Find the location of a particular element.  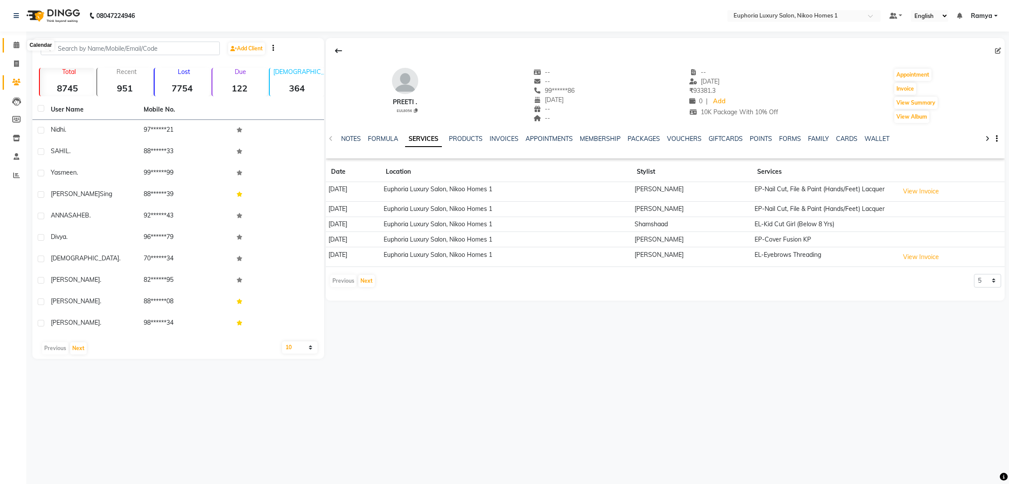

td: EL-Kid Cut Girl (Below 8 Yrs) is located at coordinates (824, 224).